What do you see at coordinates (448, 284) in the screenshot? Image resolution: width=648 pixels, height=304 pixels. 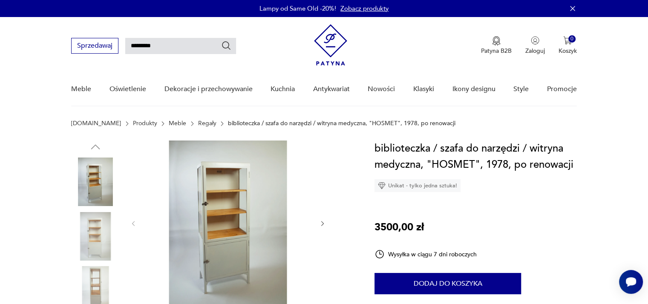 I see `button: Dodaj do koszyka` at bounding box center [448, 284].